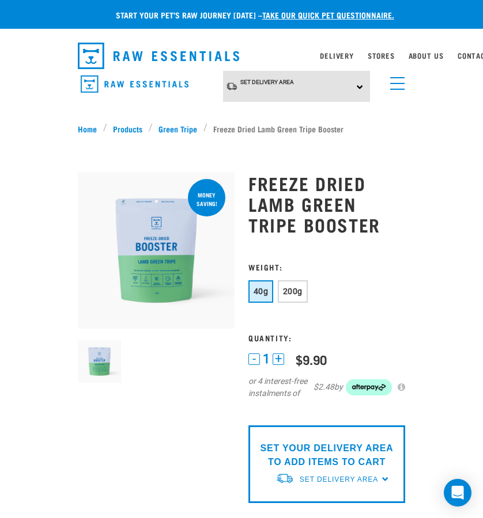  What do you see at coordinates (369, 388) in the screenshot?
I see `img: Afterpay` at bounding box center [369, 388].